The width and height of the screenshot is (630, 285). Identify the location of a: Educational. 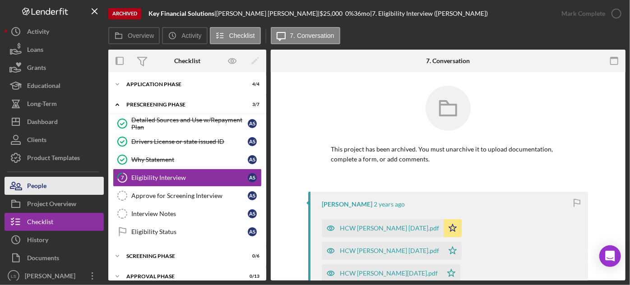
(54, 86).